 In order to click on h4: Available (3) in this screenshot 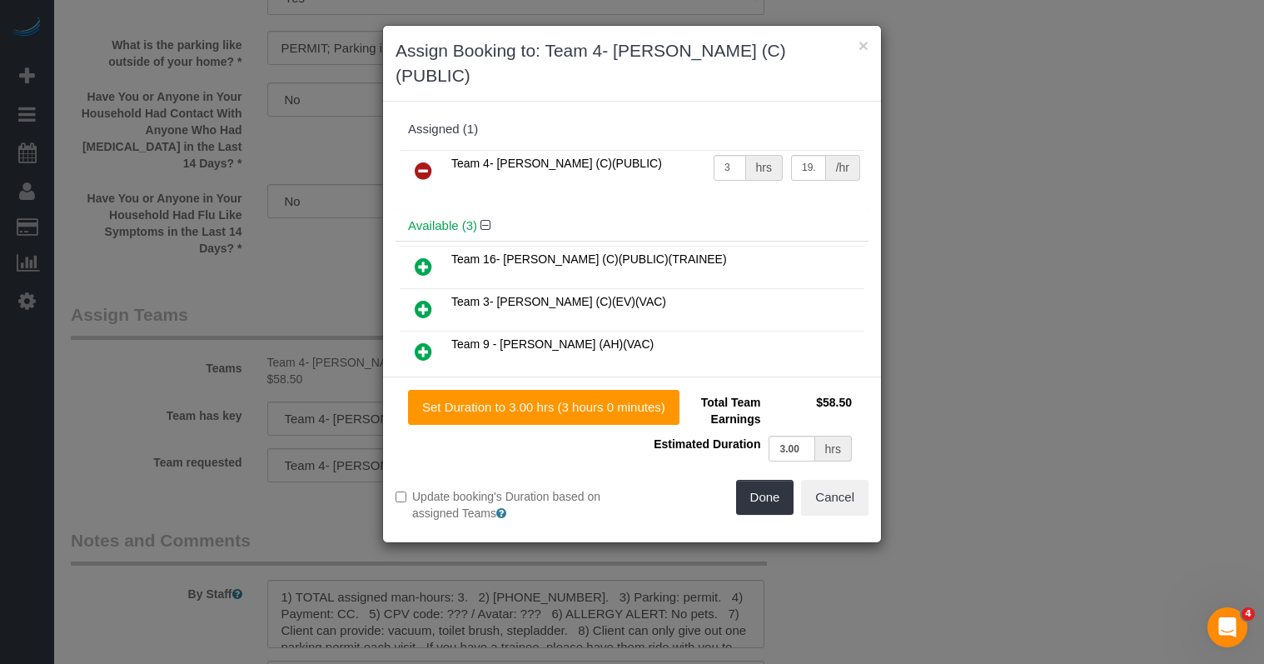, I will do `click(632, 226)`.